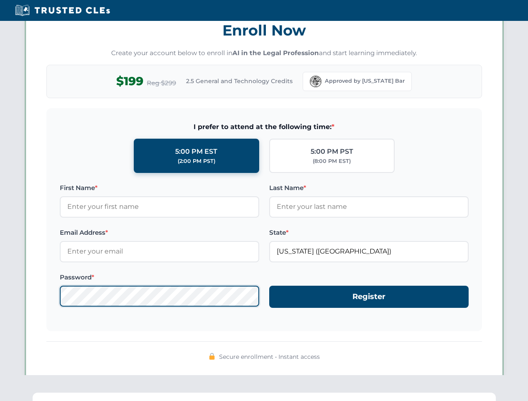  What do you see at coordinates (264, 53) in the screenshot?
I see `p: Create your account below to enroll in and start learning immediately.` at bounding box center [264, 53].